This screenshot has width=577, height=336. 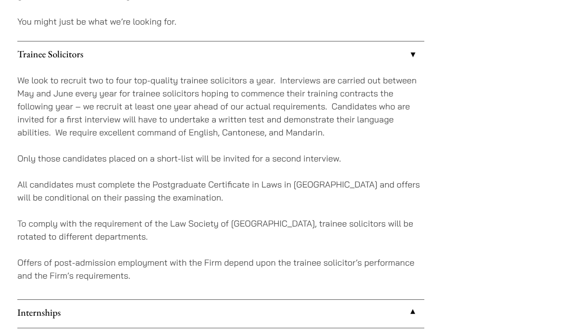 What do you see at coordinates (221, 21) in the screenshot?
I see `p: You might just be what we’re looking for.` at bounding box center [221, 21].